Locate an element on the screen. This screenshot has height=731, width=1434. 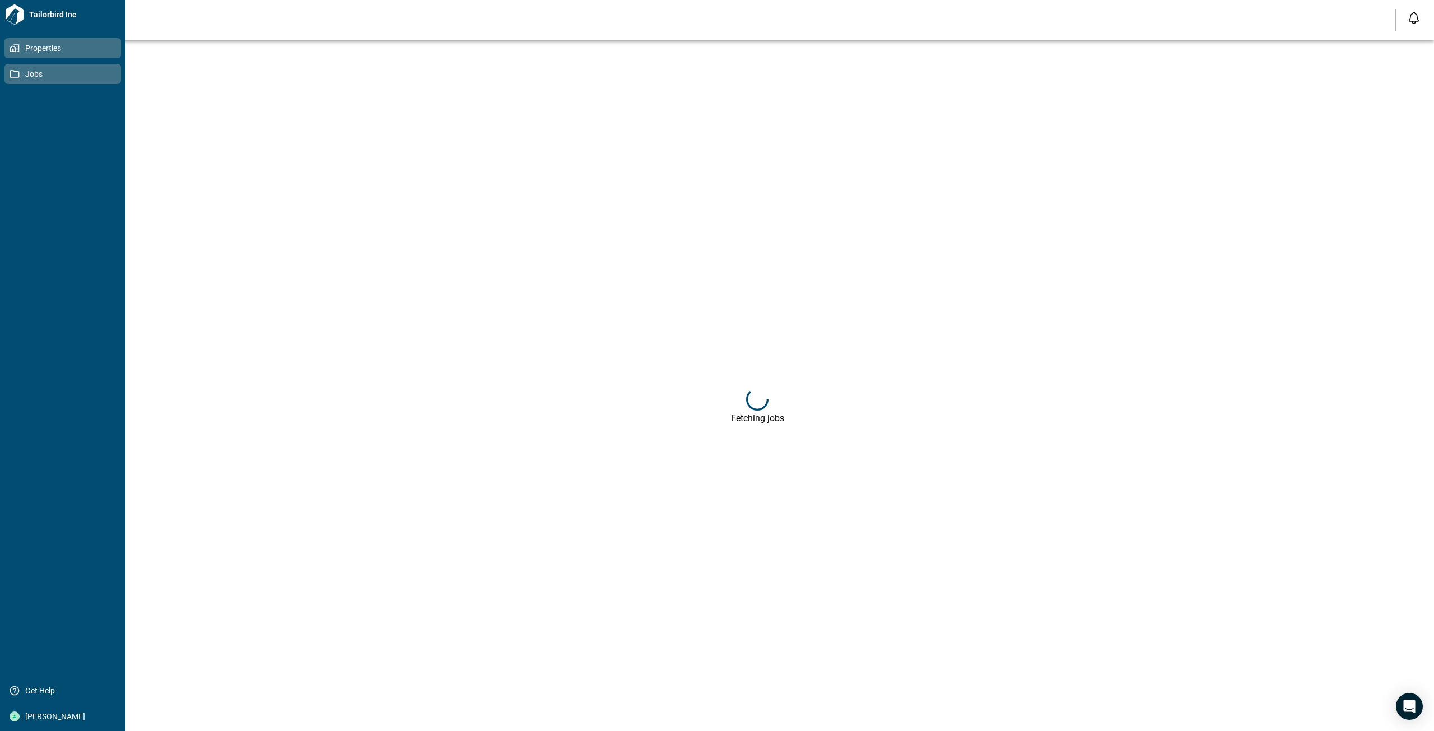
div: Open Intercom Messenger is located at coordinates (1409, 706).